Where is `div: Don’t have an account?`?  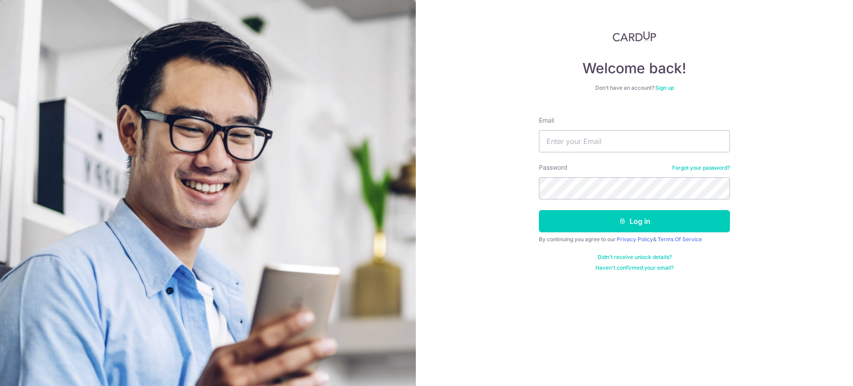 div: Don’t have an account? is located at coordinates (635, 88).